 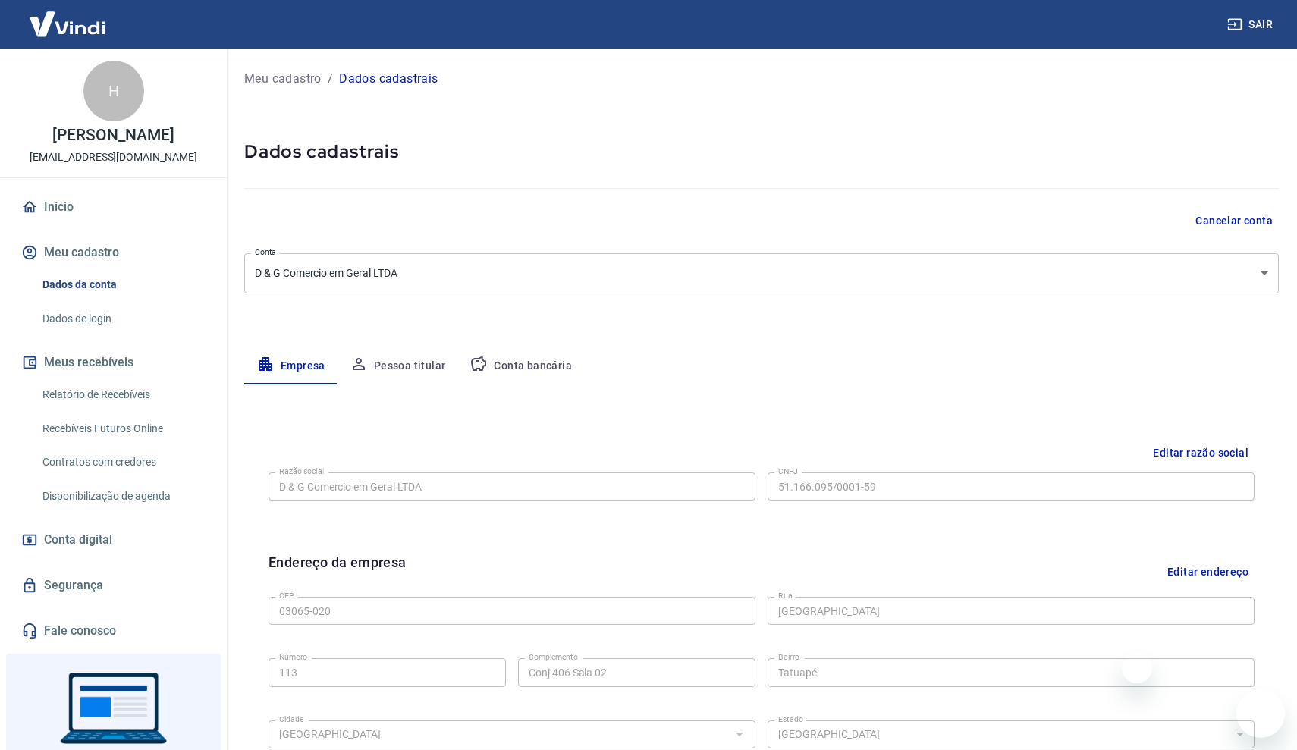 I want to click on button: Conta bancária, so click(x=520, y=366).